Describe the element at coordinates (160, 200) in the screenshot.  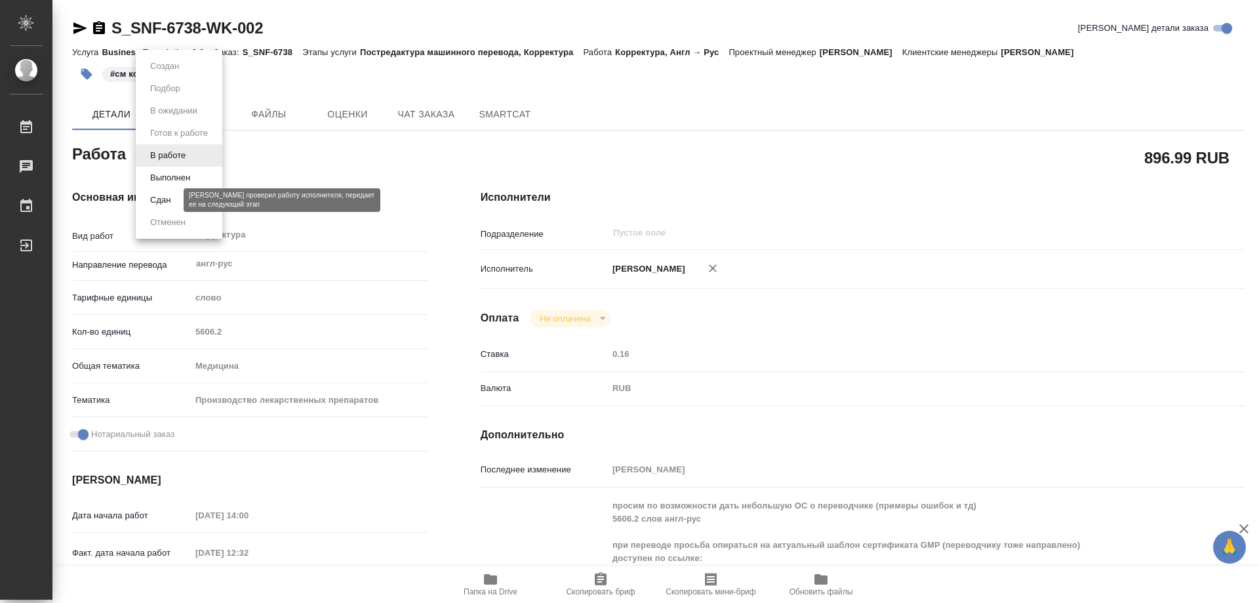
I see `button: Сдан` at that location.